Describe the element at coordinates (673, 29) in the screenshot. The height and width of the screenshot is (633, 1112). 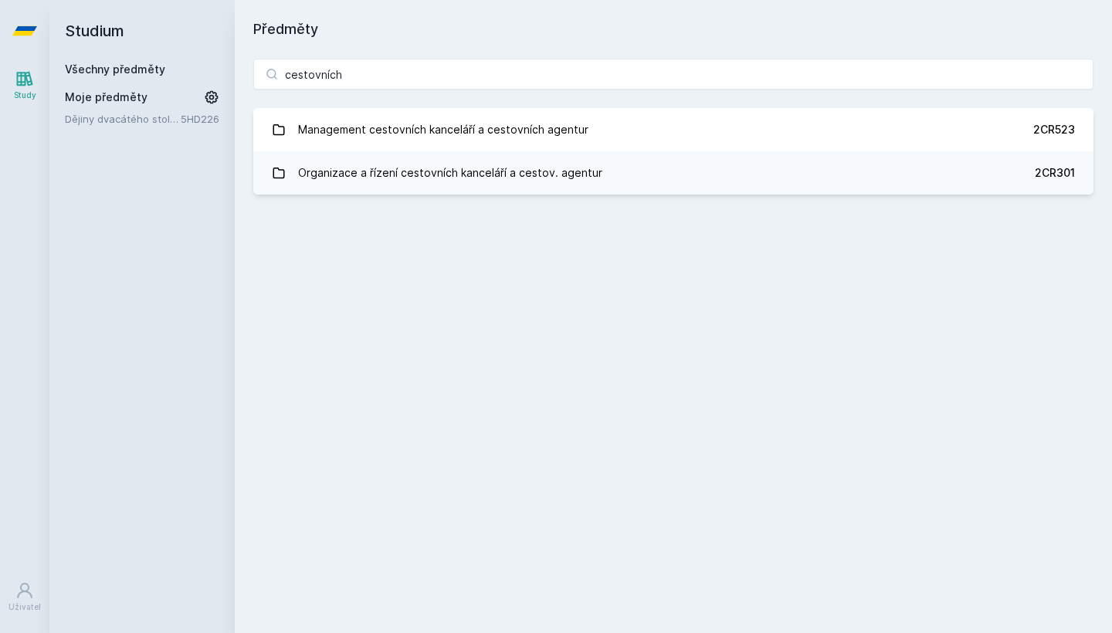
I see `h1: Předměty` at that location.